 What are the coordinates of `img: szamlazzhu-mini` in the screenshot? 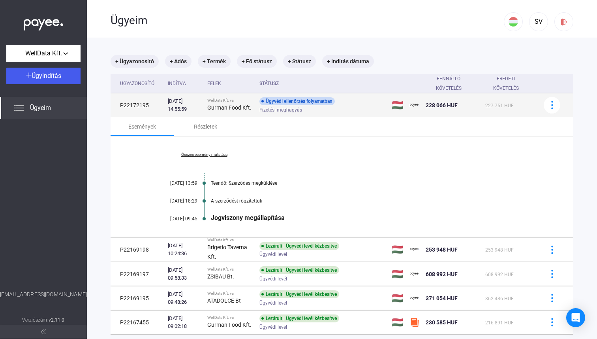 It's located at (415, 322).